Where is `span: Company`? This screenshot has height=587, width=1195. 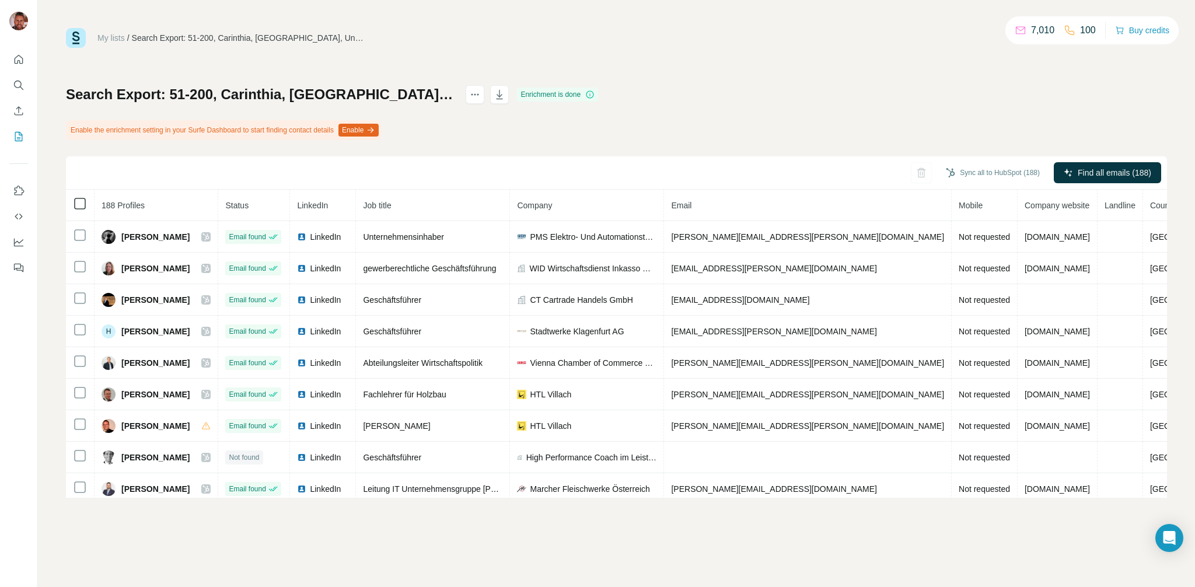
span: Company is located at coordinates (535, 205).